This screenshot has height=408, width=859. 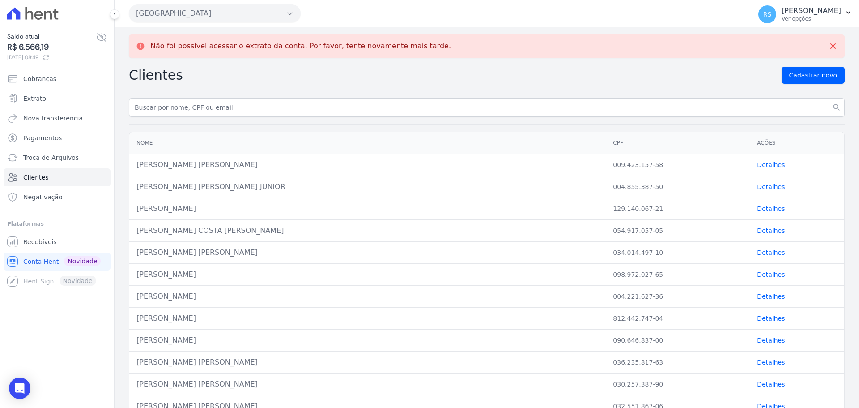 I want to click on td: 004.221.627-36, so click(x=678, y=296).